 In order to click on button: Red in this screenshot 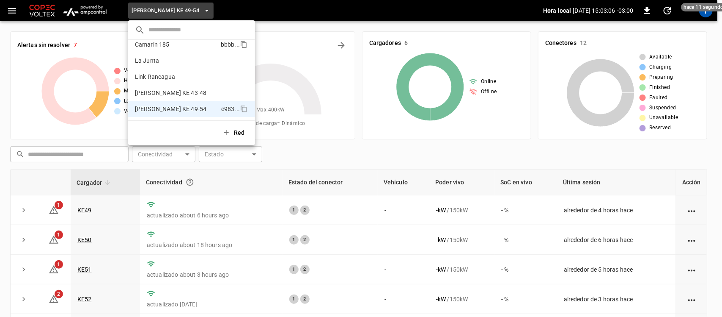, I will do `click(234, 132)`.